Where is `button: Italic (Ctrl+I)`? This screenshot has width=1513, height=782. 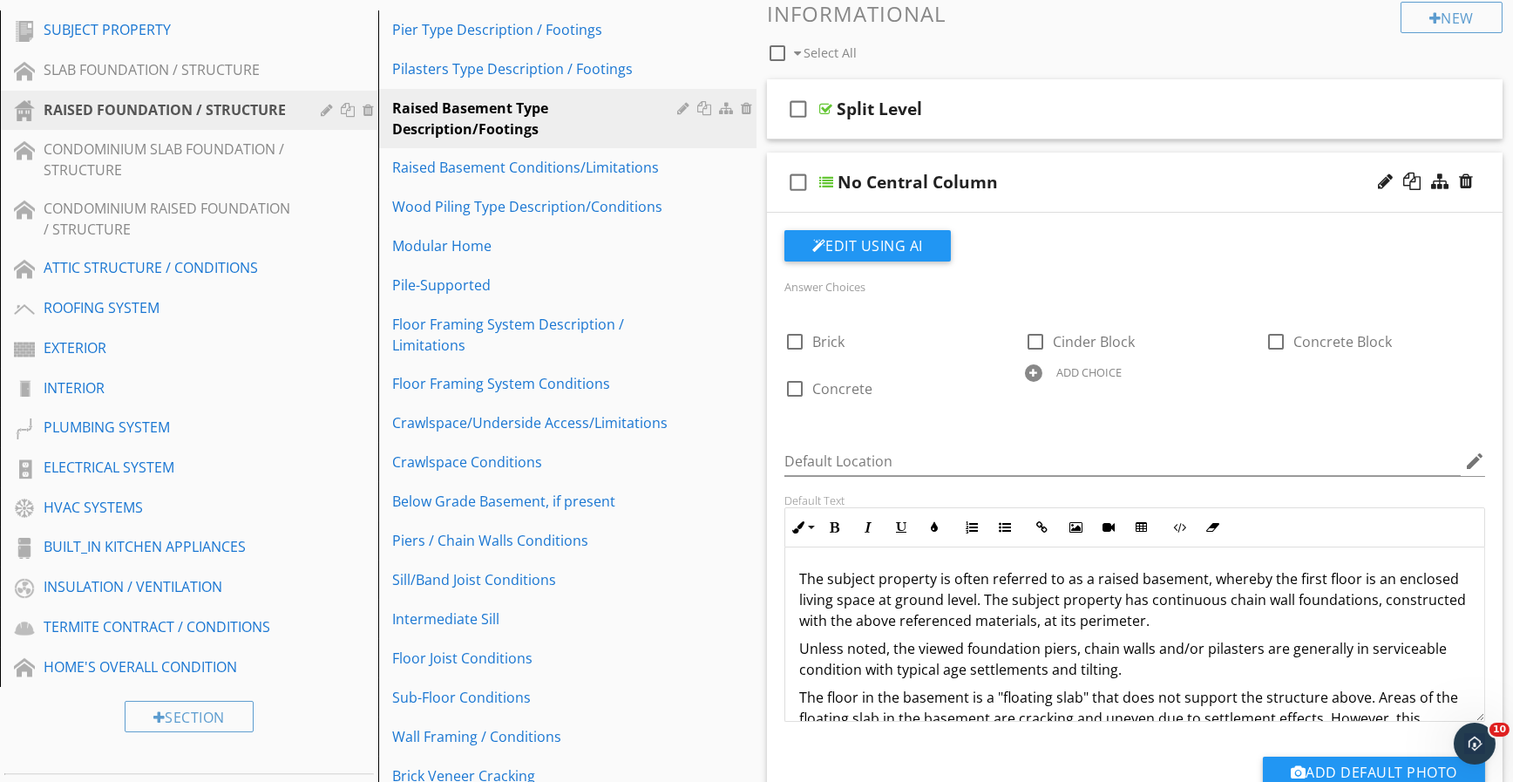
button: Italic (Ctrl+I) is located at coordinates (868, 527).